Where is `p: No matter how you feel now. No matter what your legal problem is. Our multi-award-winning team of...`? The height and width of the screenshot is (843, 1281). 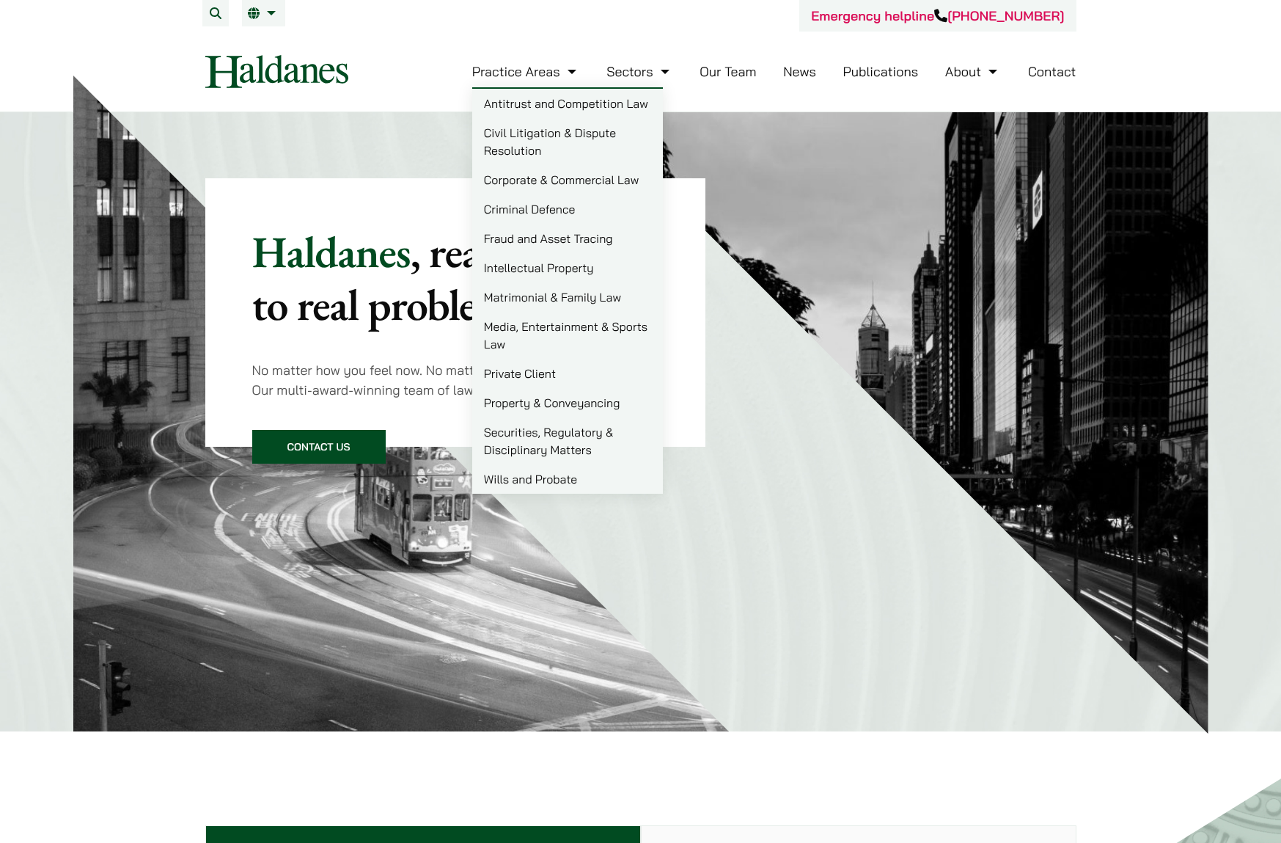 p: No matter how you feel now. No matter what your legal problem is. Our multi-award-winning team of... is located at coordinates (455, 380).